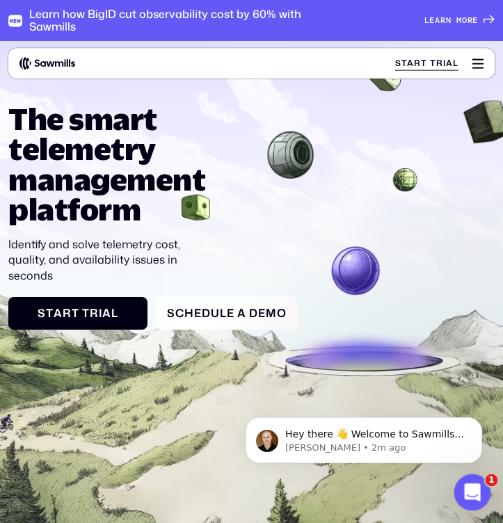 This screenshot has height=523, width=503. Describe the element at coordinates (154, 70) in the screenshot. I see `div: • 2m ago` at that location.